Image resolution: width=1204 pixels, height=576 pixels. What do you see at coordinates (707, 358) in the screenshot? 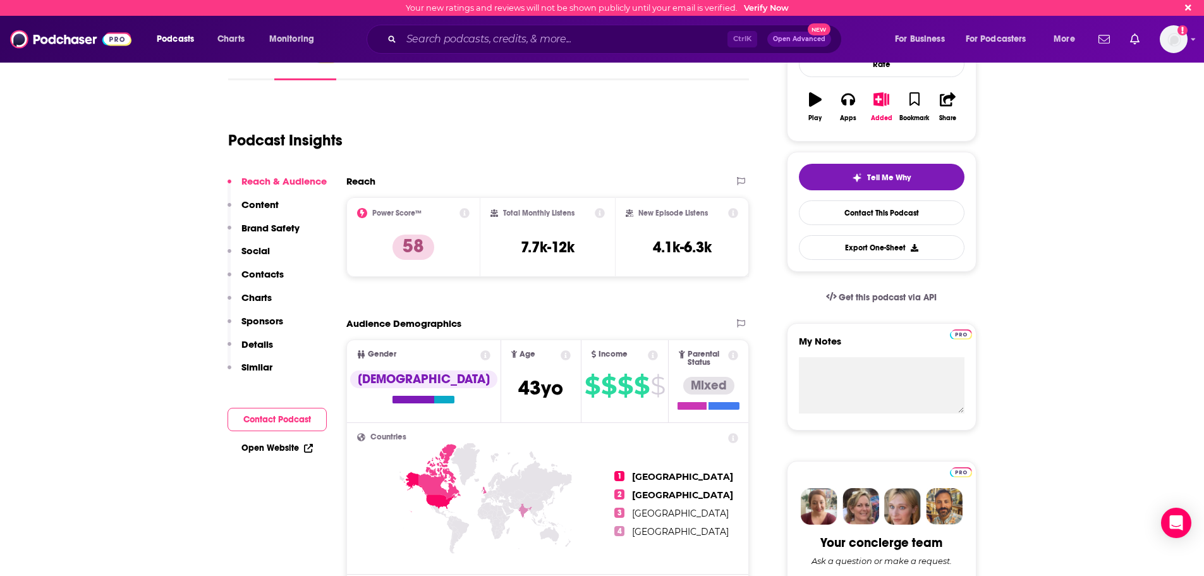
I see `span: Parental Status` at bounding box center [707, 358].